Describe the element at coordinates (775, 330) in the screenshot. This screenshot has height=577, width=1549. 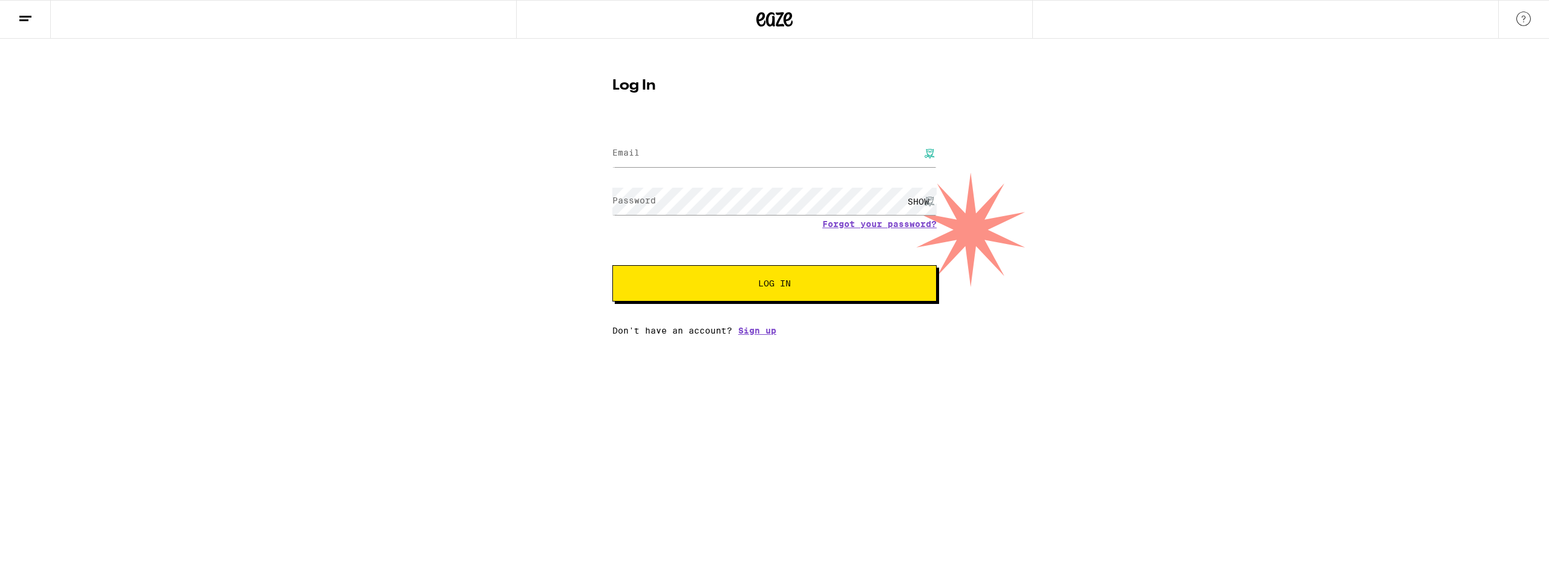
I see `div: Don't have an account?` at that location.